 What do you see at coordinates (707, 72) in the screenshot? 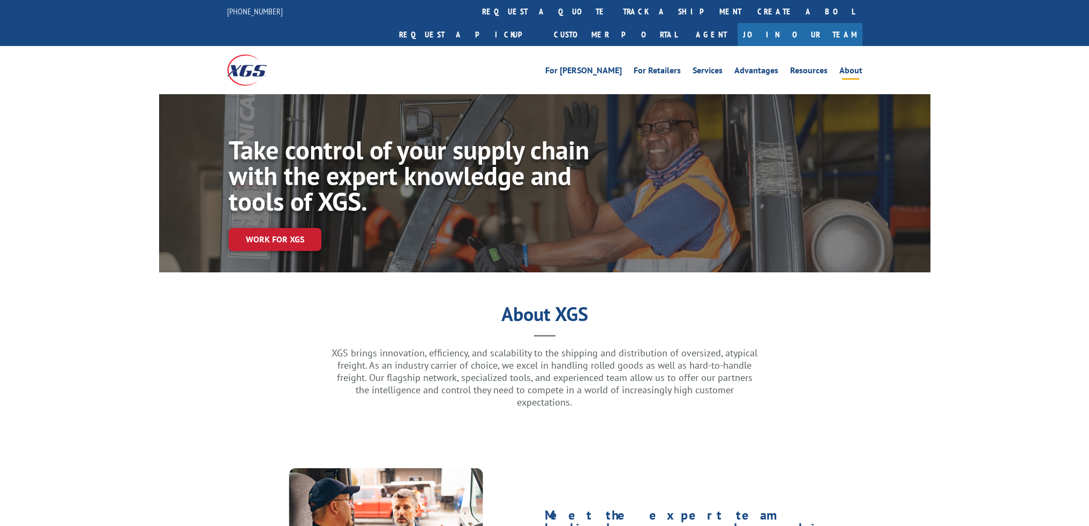
I see `a: Services` at bounding box center [707, 72].